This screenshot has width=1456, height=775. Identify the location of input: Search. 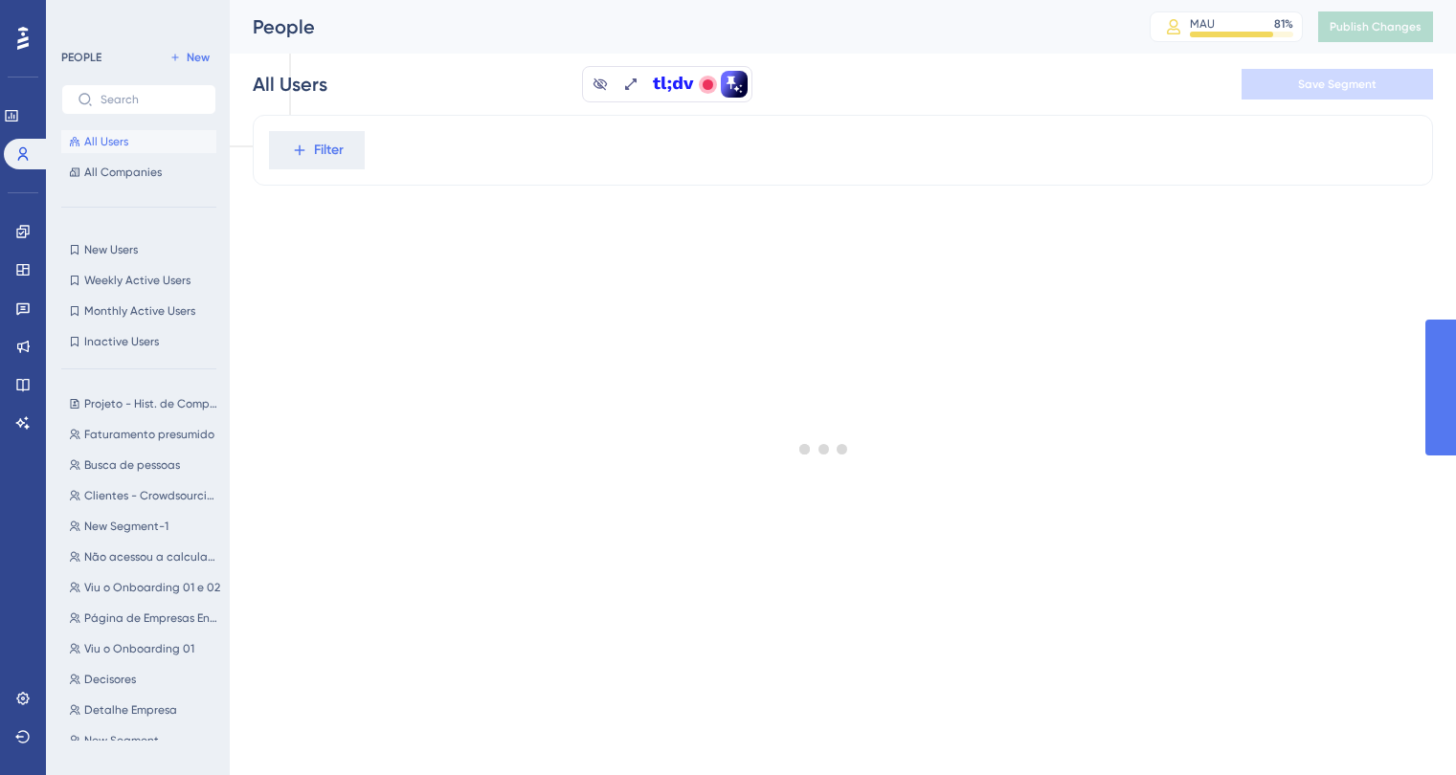
(150, 100).